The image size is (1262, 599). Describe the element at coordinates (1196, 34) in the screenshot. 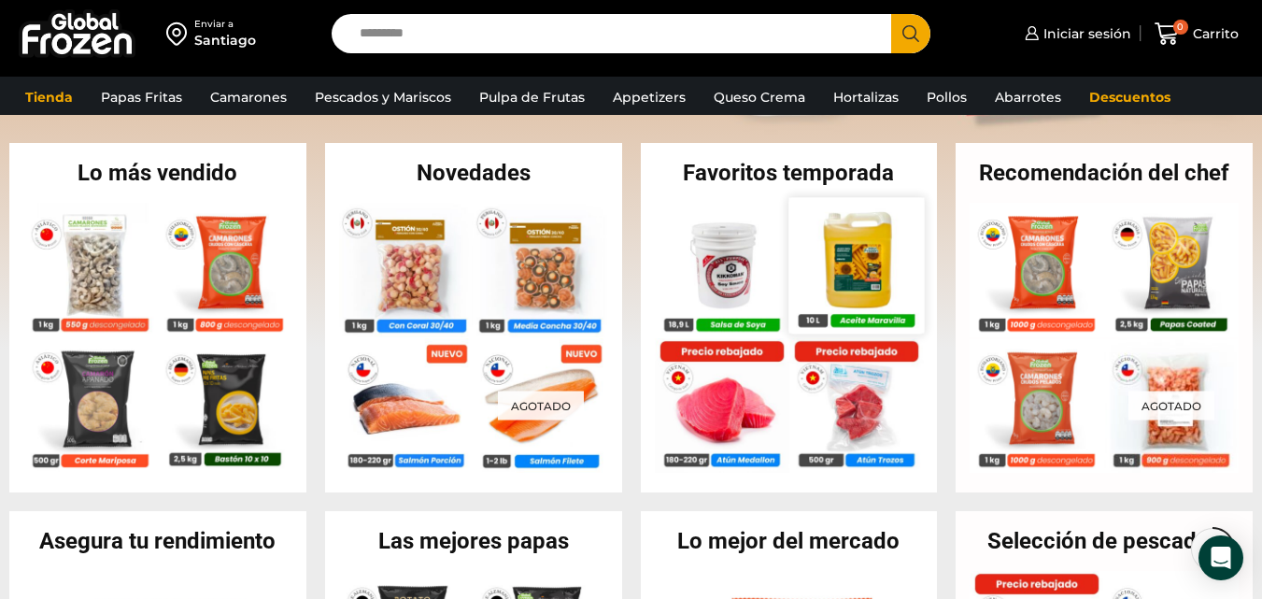

I see `a: 0 Carrito` at that location.